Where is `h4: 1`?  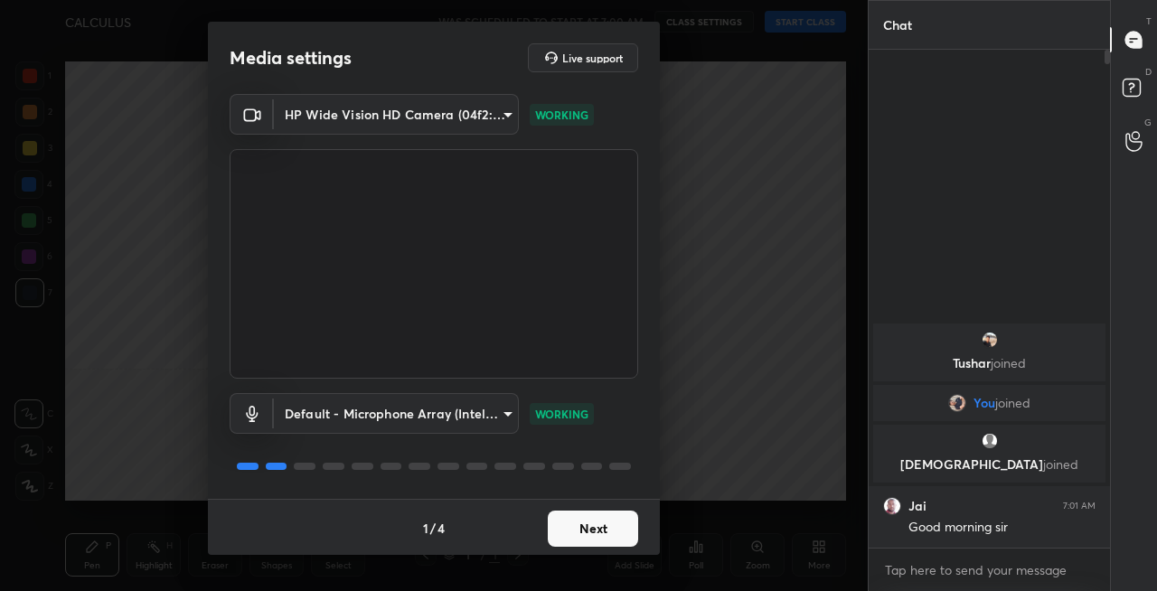 h4: 1 is located at coordinates (426, 528).